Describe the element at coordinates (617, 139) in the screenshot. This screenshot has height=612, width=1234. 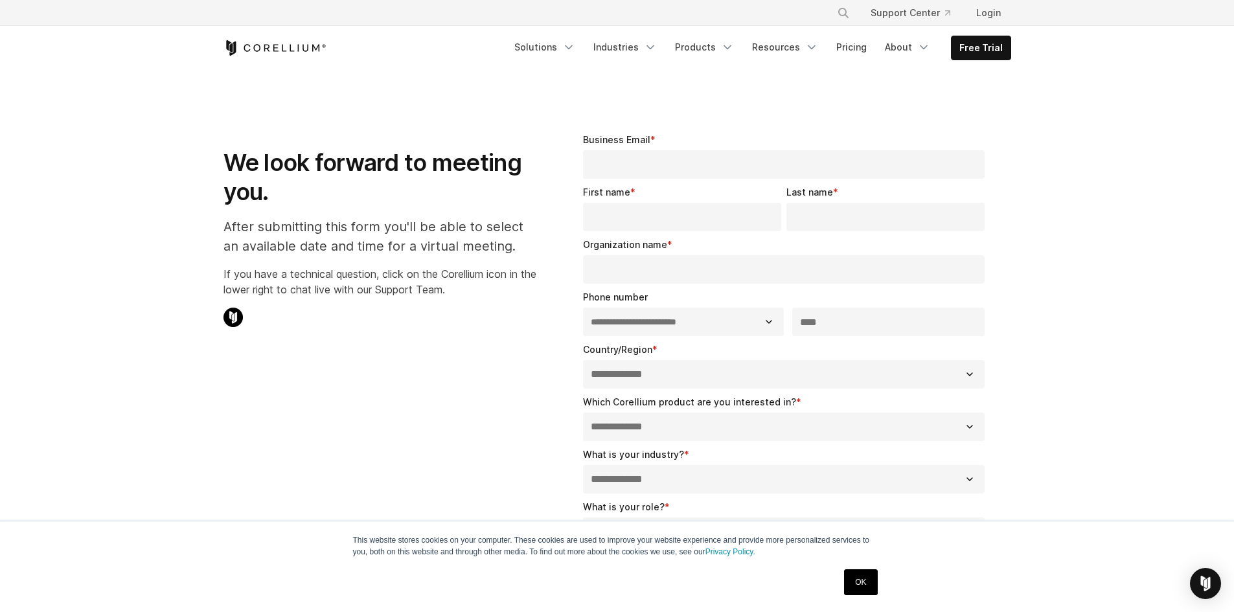
I see `span: Business Email` at that location.